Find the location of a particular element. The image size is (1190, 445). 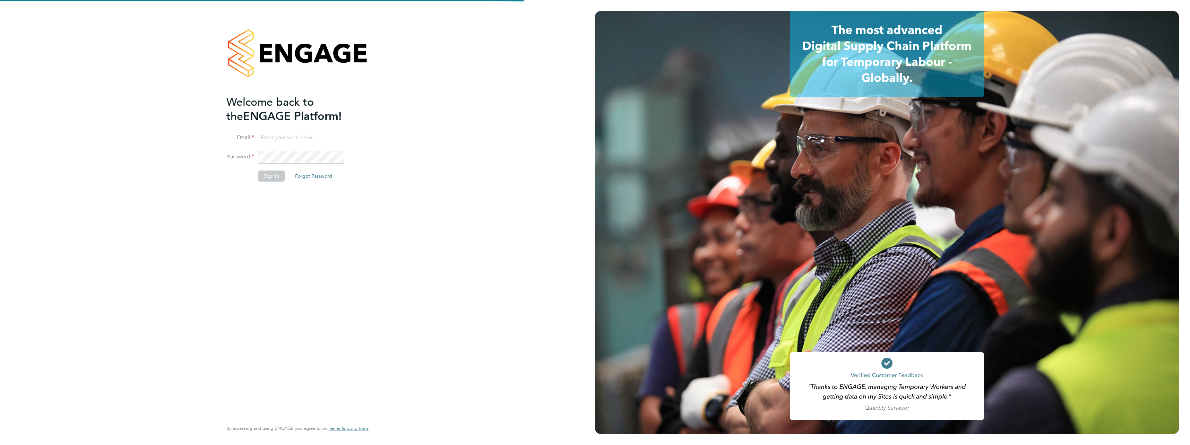

button: Forgot Password is located at coordinates (313, 176).